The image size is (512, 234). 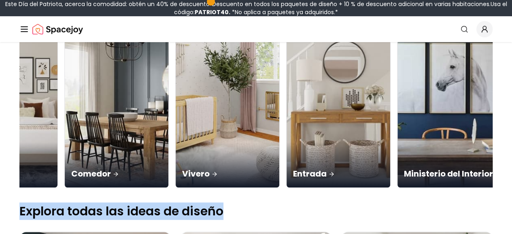 I want to click on font: Vivero, so click(x=196, y=174).